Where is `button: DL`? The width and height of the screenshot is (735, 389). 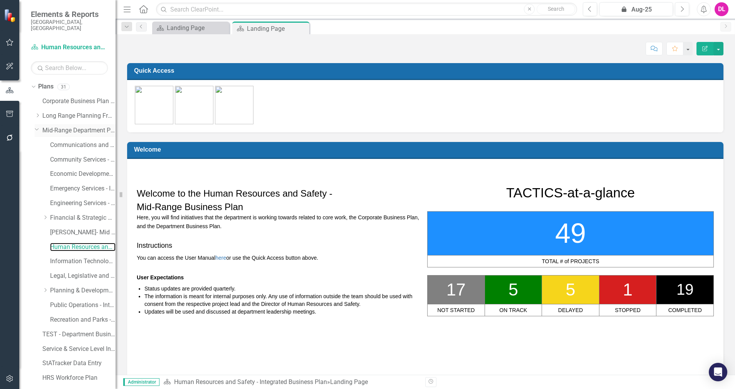
button: DL is located at coordinates (721, 9).